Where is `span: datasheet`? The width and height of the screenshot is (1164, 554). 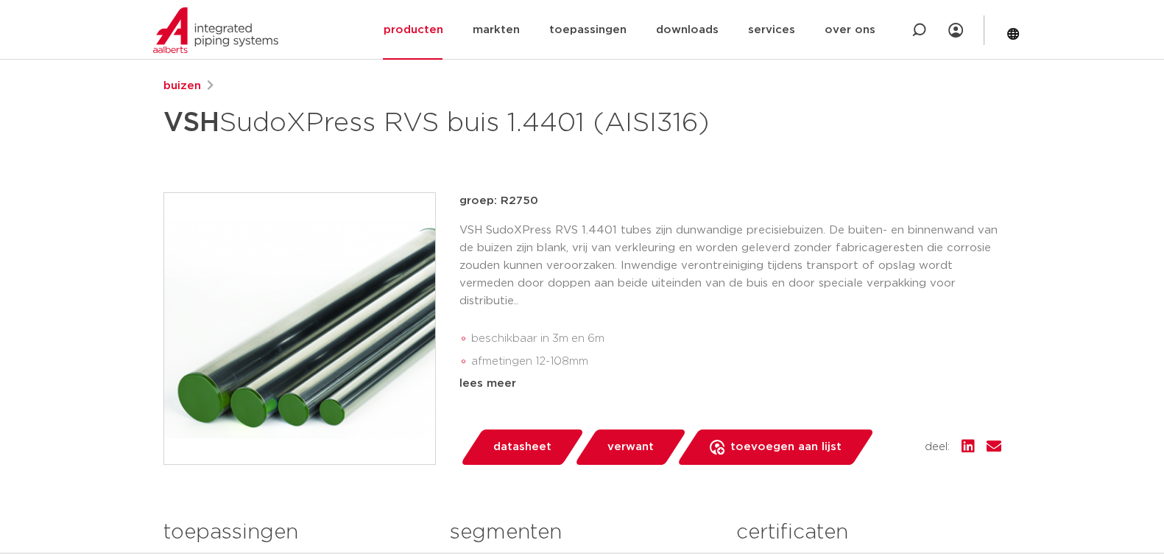 span: datasheet is located at coordinates (522, 447).